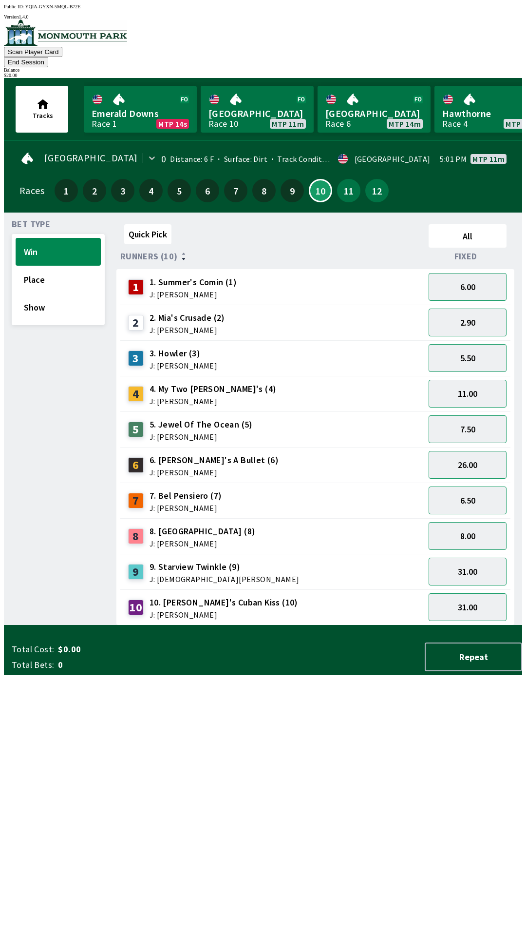 This screenshot has width=526, height=936. What do you see at coordinates (134, 649) in the screenshot?
I see `span: $0.00` at bounding box center [134, 649].